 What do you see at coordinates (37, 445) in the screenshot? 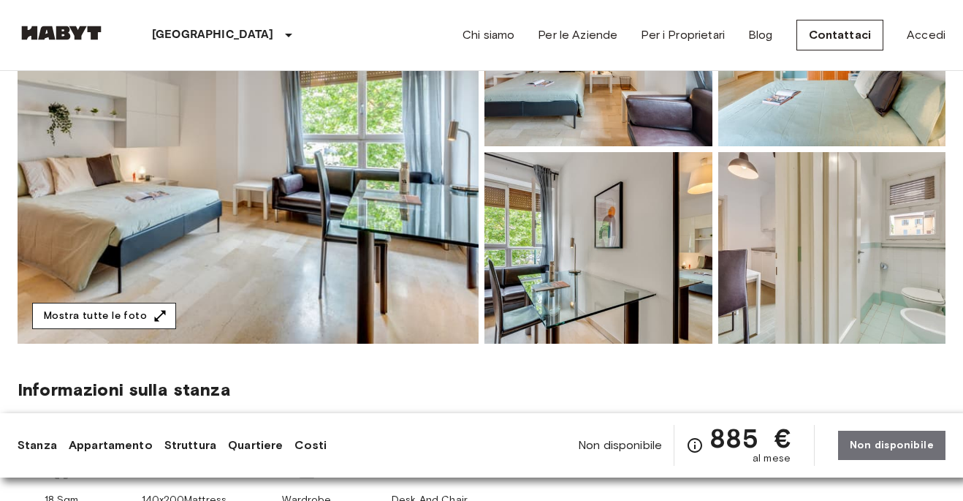
I see `a: Stanza` at bounding box center [37, 445].